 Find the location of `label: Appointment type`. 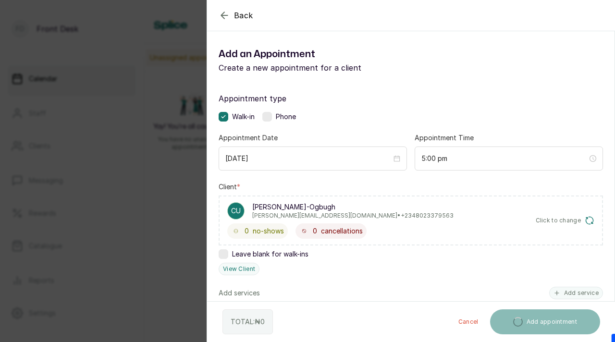

label: Appointment type is located at coordinates (411, 98).